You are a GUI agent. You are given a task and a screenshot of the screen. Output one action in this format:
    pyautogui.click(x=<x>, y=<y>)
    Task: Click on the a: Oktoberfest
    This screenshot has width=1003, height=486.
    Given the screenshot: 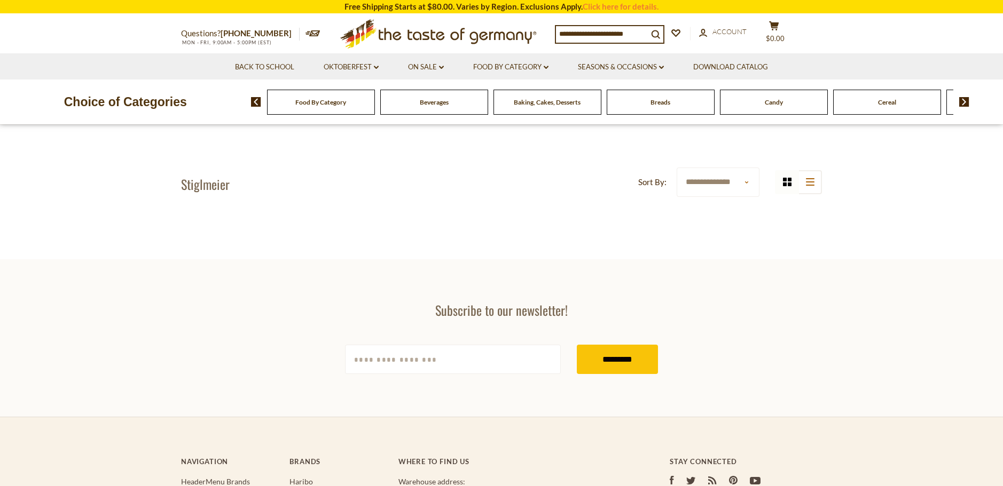 What is the action you would take?
    pyautogui.click(x=351, y=67)
    